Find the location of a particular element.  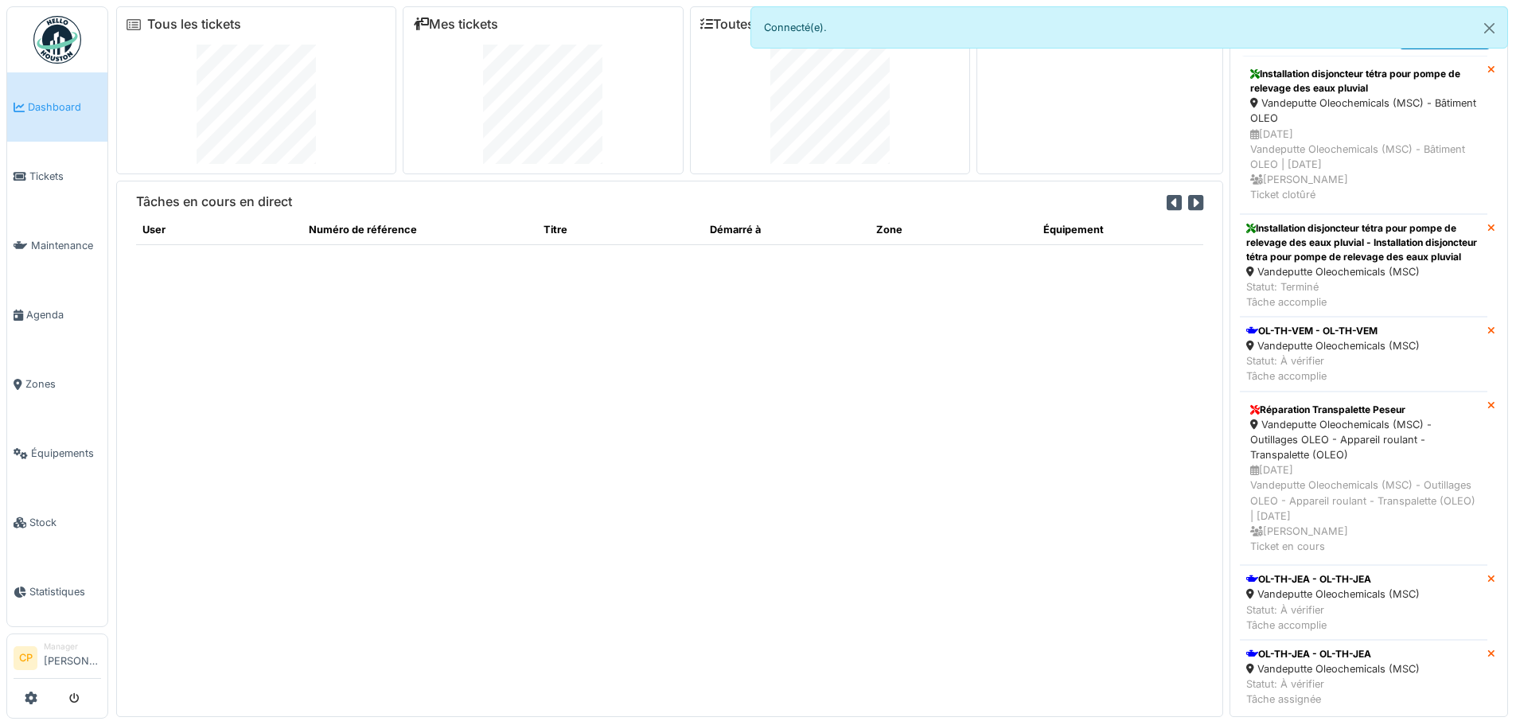

span: translation missing: fr.shared.user is located at coordinates (154, 229).